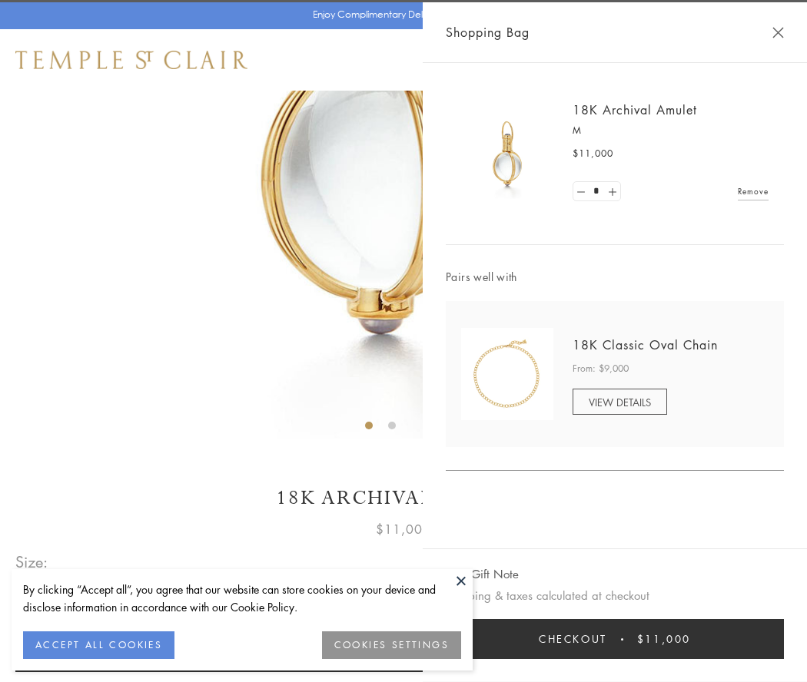  What do you see at coordinates (507, 154) in the screenshot?
I see `img: 18K Archival Amulet` at bounding box center [507, 154].